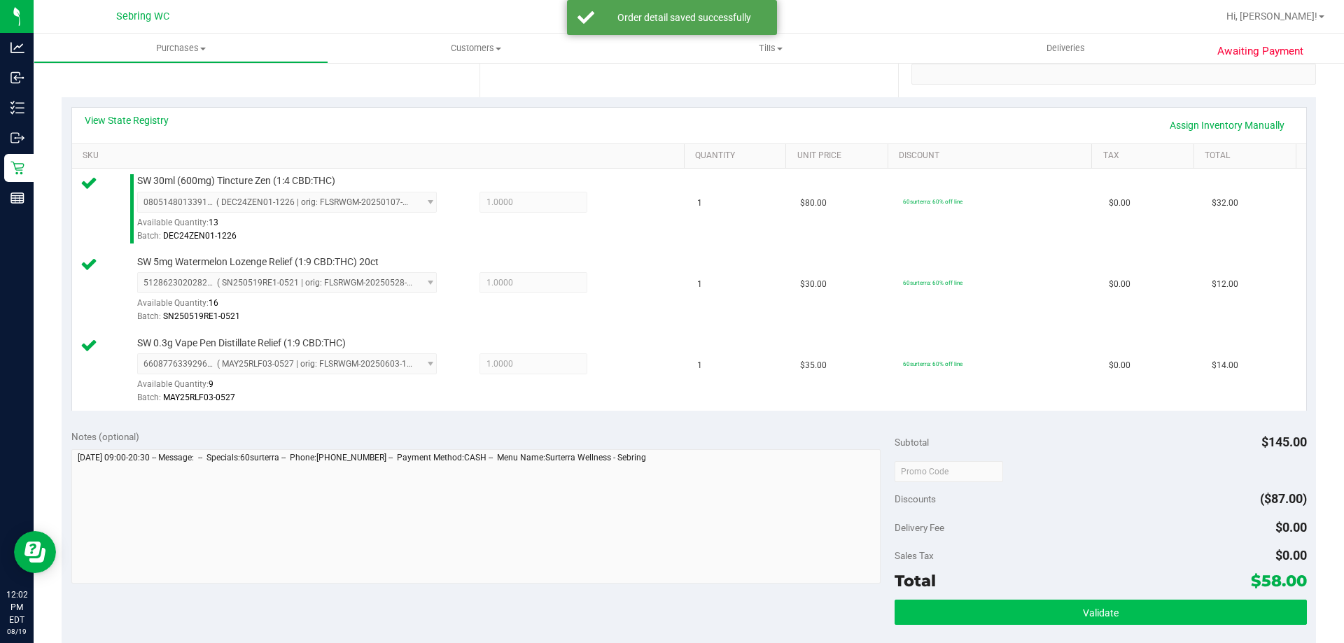 The width and height of the screenshot is (1344, 643). Describe the element at coordinates (813, 203) in the screenshot. I see `span: $80.00` at that location.